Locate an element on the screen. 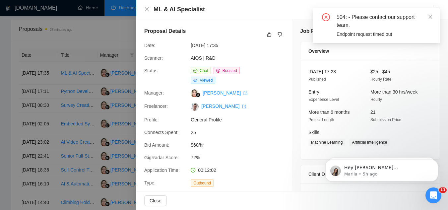  span: Artificial Intelligence is located at coordinates (369, 142).